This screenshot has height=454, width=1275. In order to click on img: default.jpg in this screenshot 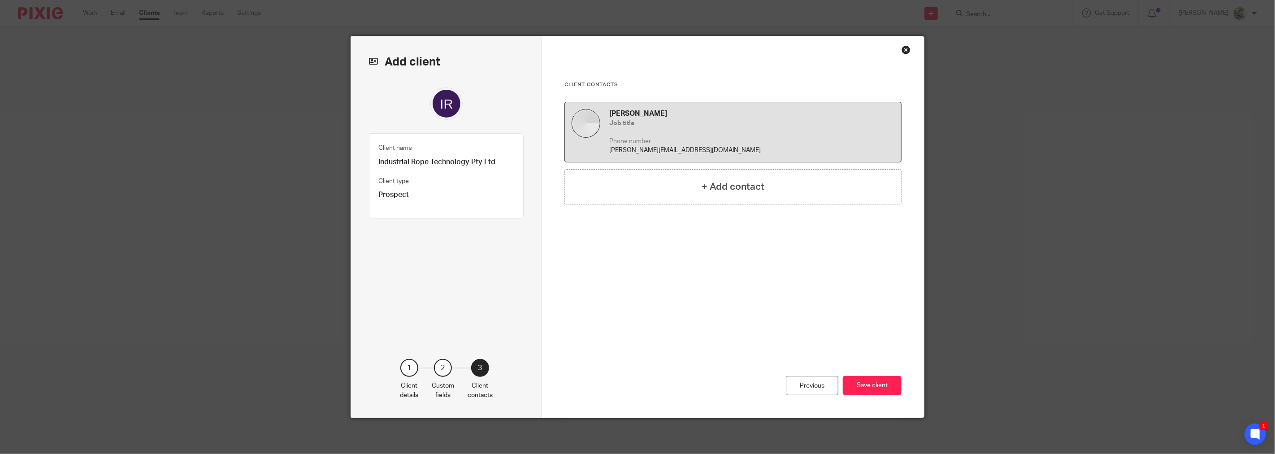, I will do `click(586, 123)`.